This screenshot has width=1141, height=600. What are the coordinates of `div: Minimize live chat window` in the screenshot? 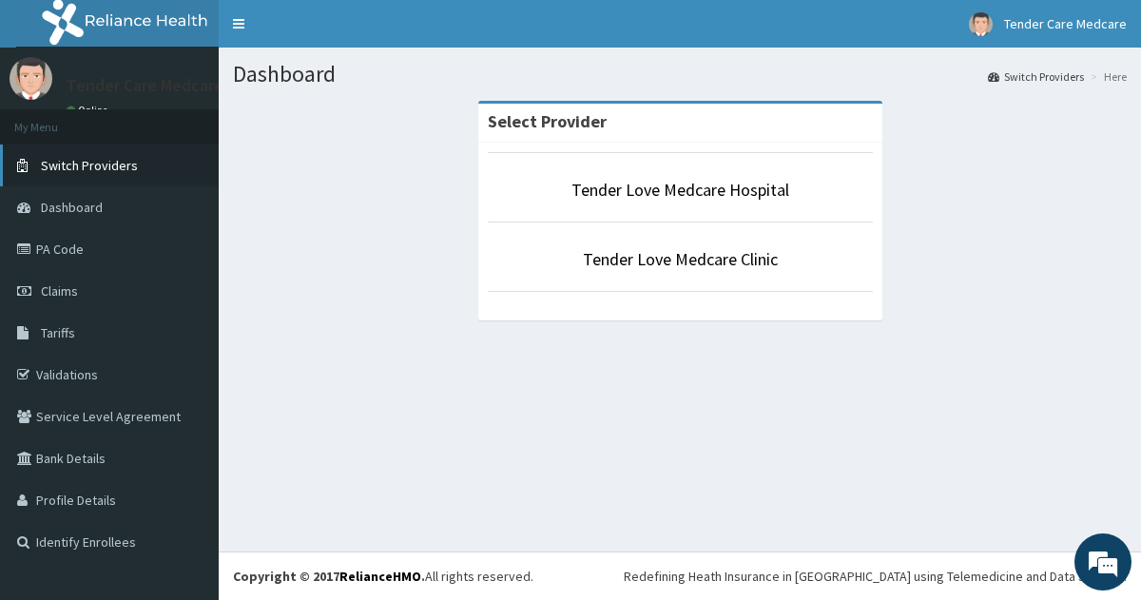 It's located at (335, 32).